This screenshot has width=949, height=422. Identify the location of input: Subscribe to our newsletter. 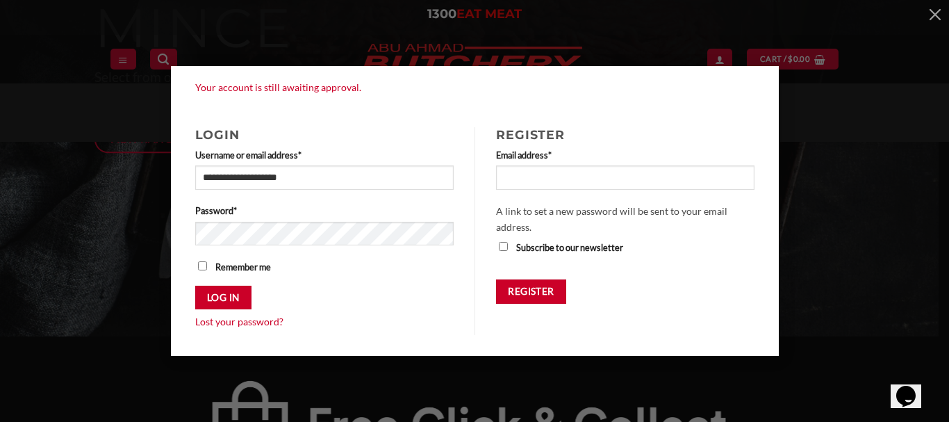
(503, 246).